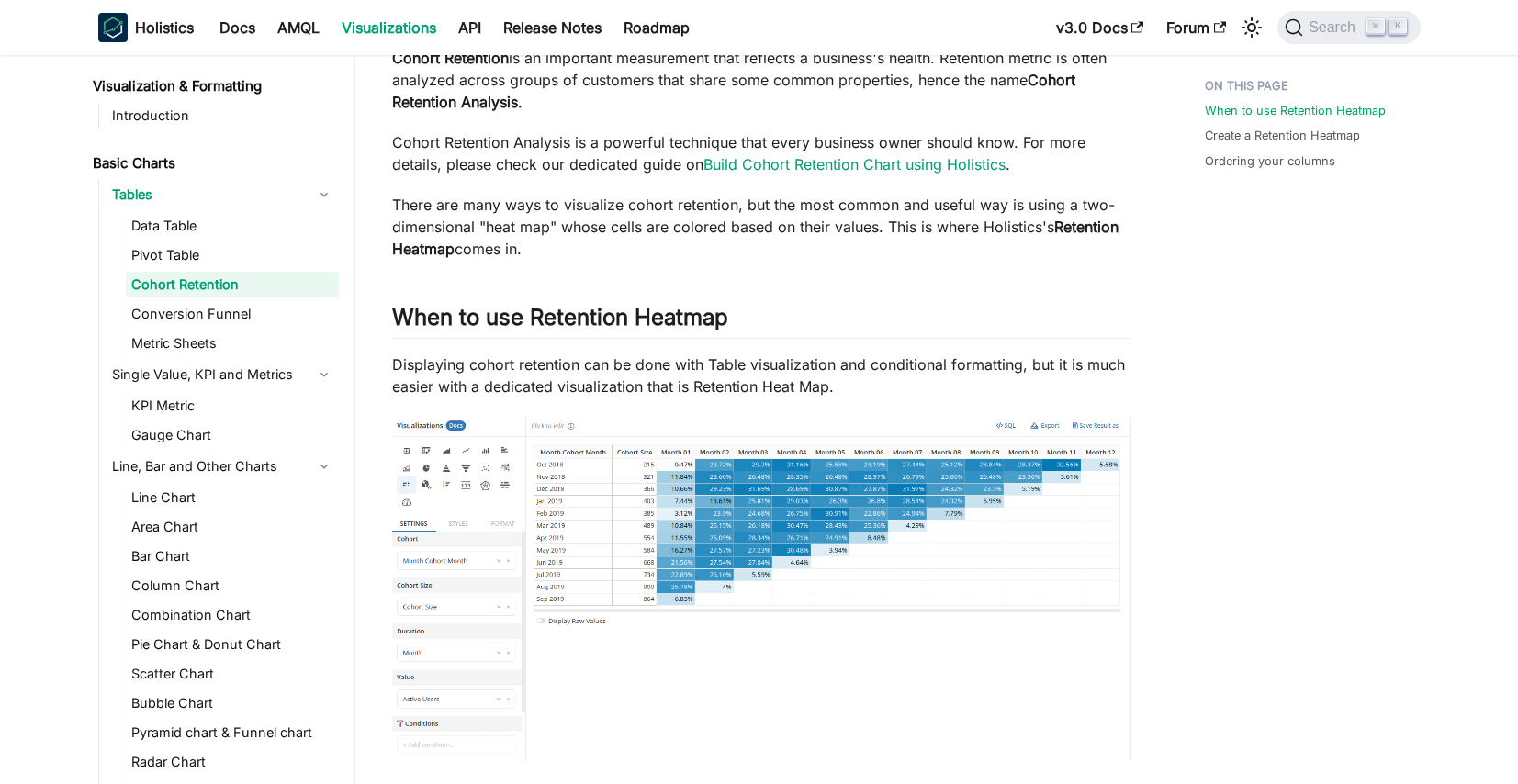 This screenshot has width=1518, height=784. Describe the element at coordinates (761, 80) in the screenshot. I see `p: is an important measurement that reflects a business's health. Retention metric is often analyzed...` at that location.